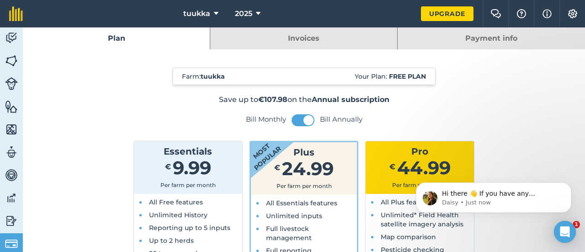 Image resolution: width=585 pixels, height=252 pixels. Describe the element at coordinates (294, 216) in the screenshot. I see `span: Unlimited inputs` at that location.